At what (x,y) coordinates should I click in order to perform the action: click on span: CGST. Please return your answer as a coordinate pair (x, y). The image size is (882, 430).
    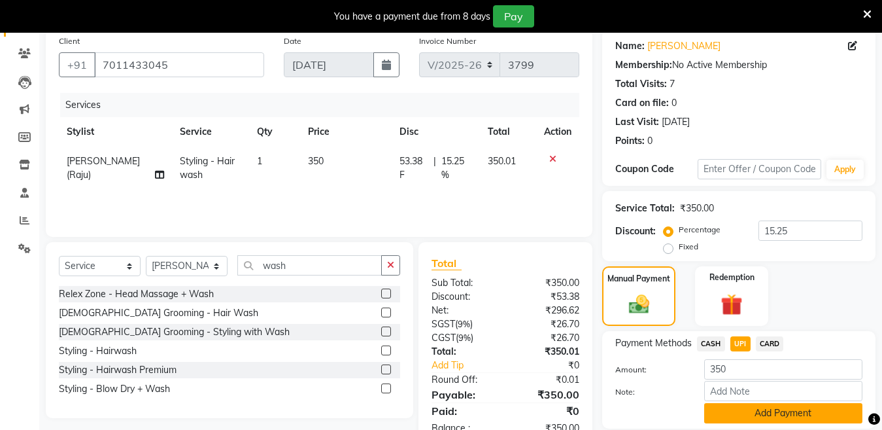
    Looking at the image, I should click on (443, 337).